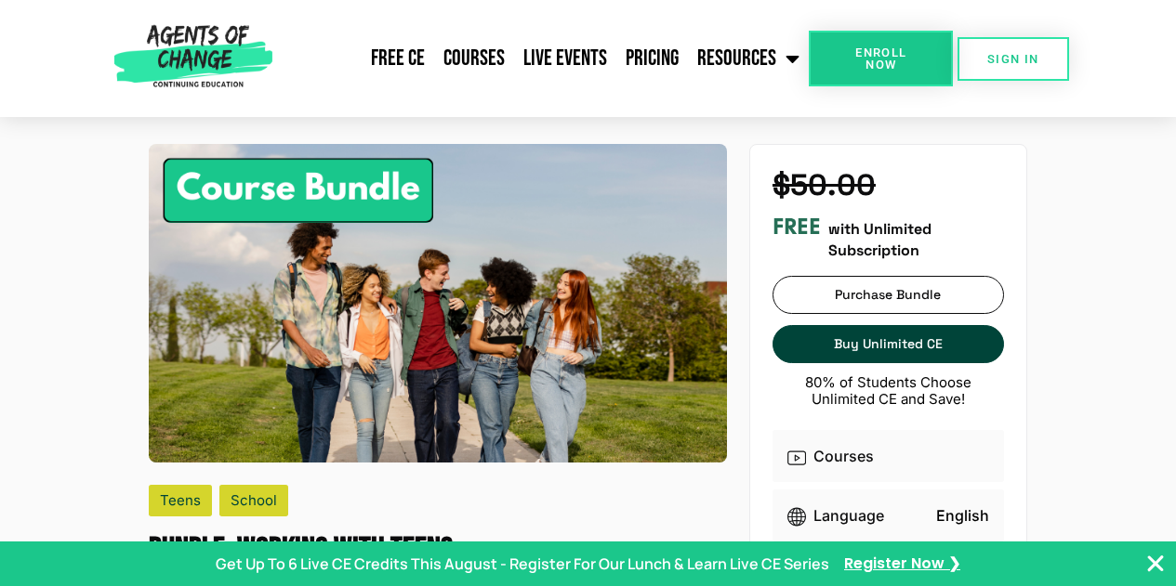 The height and width of the screenshot is (586, 1176). Describe the element at coordinates (474, 59) in the screenshot. I see `a: Courses` at that location.